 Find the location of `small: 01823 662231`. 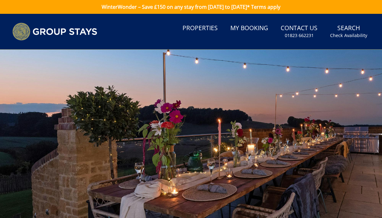

small: 01823 662231 is located at coordinates (299, 36).